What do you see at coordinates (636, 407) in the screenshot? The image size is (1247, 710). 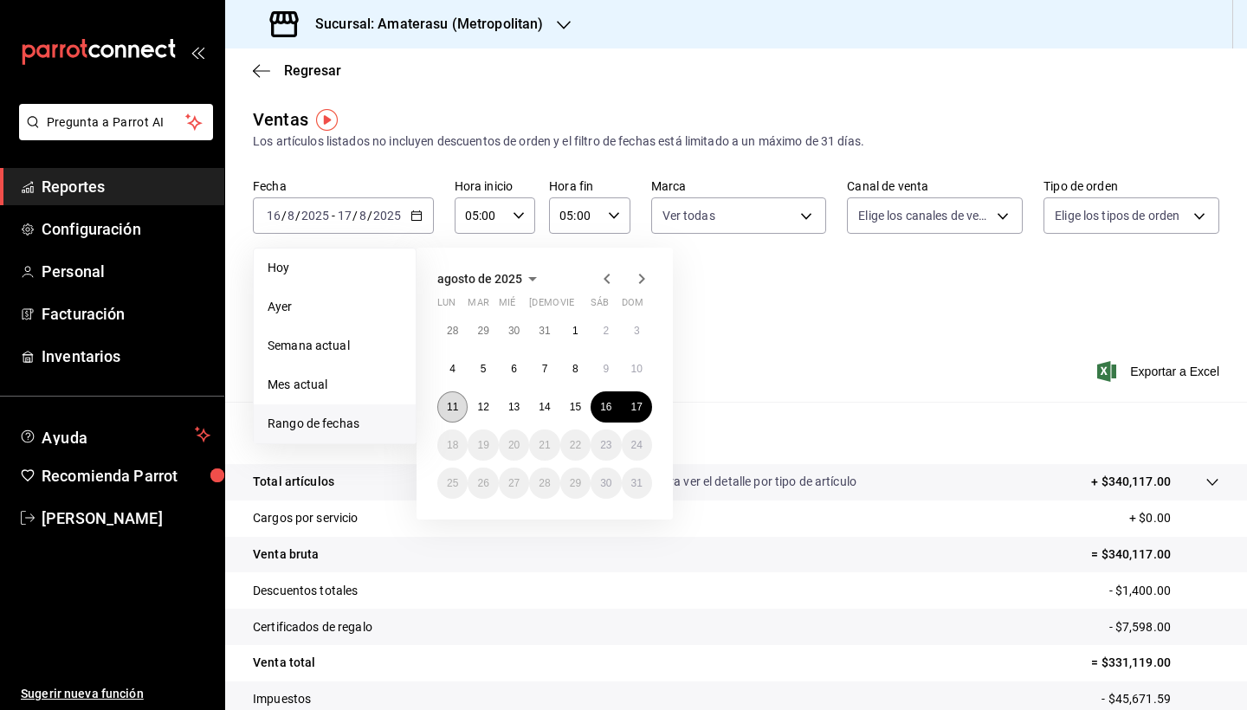 I see `abbr: 17 de agosto de 2025` at bounding box center [636, 407].